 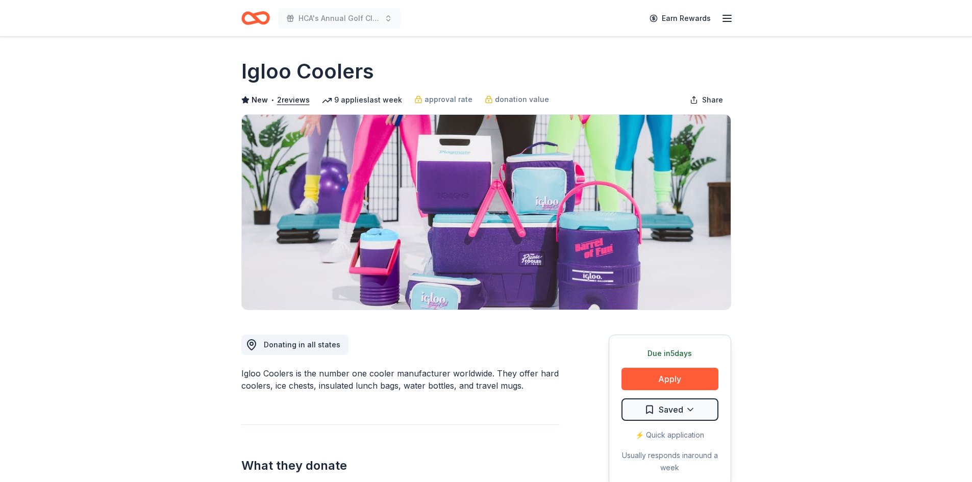 I want to click on a: donation value, so click(x=517, y=99).